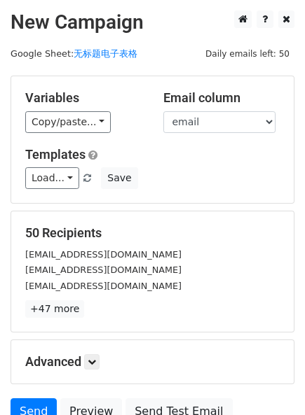  I want to click on a: Load..., so click(52, 178).